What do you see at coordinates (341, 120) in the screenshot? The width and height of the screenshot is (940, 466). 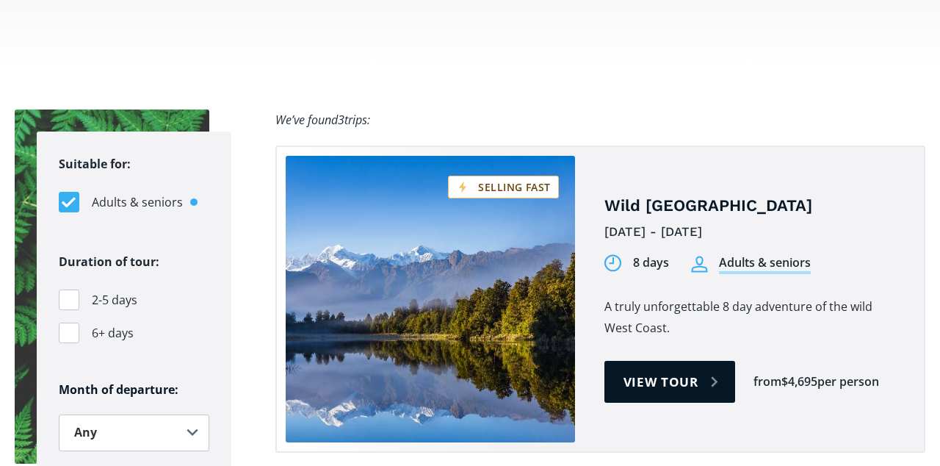 I see `span: 3` at bounding box center [341, 120].